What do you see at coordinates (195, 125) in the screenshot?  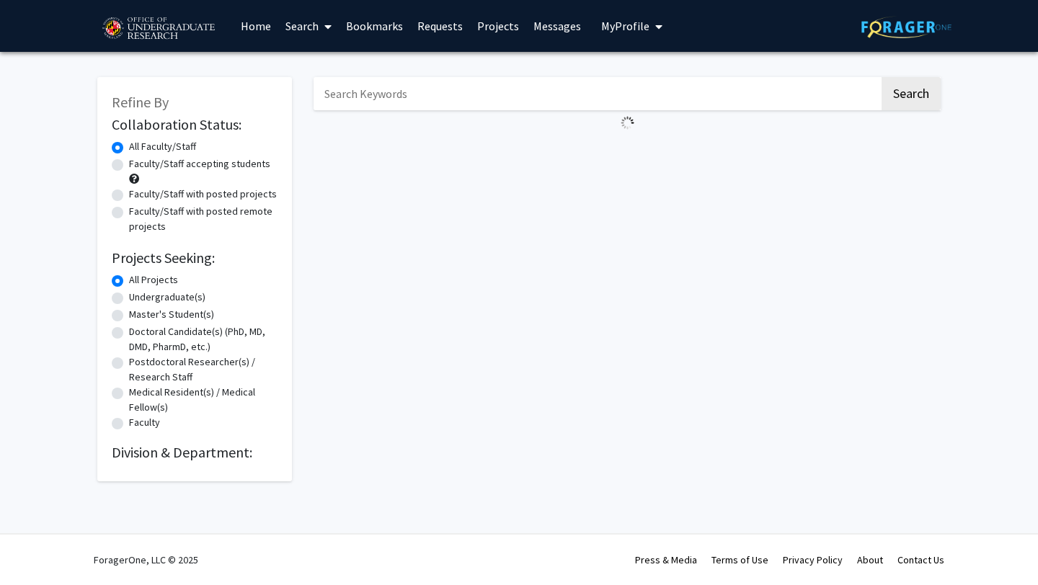 I see `h2: Collaboration Status:` at bounding box center [195, 125].